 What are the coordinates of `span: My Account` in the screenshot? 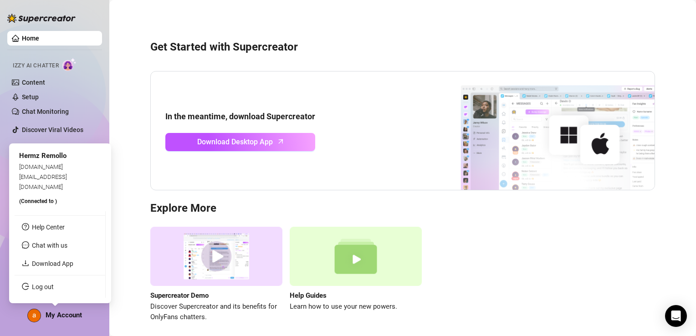 It's located at (64, 315).